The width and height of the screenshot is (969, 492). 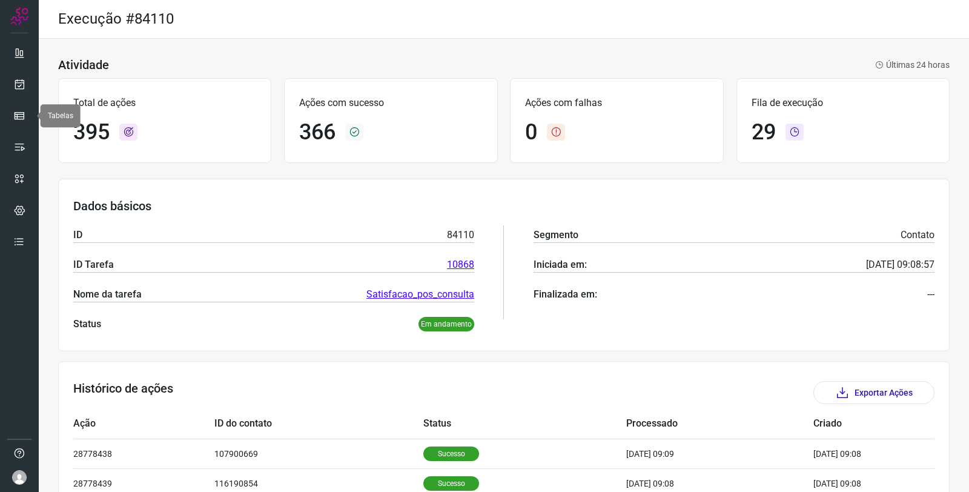 What do you see at coordinates (116, 19) in the screenshot?
I see `h2: Execução #84110` at bounding box center [116, 19].